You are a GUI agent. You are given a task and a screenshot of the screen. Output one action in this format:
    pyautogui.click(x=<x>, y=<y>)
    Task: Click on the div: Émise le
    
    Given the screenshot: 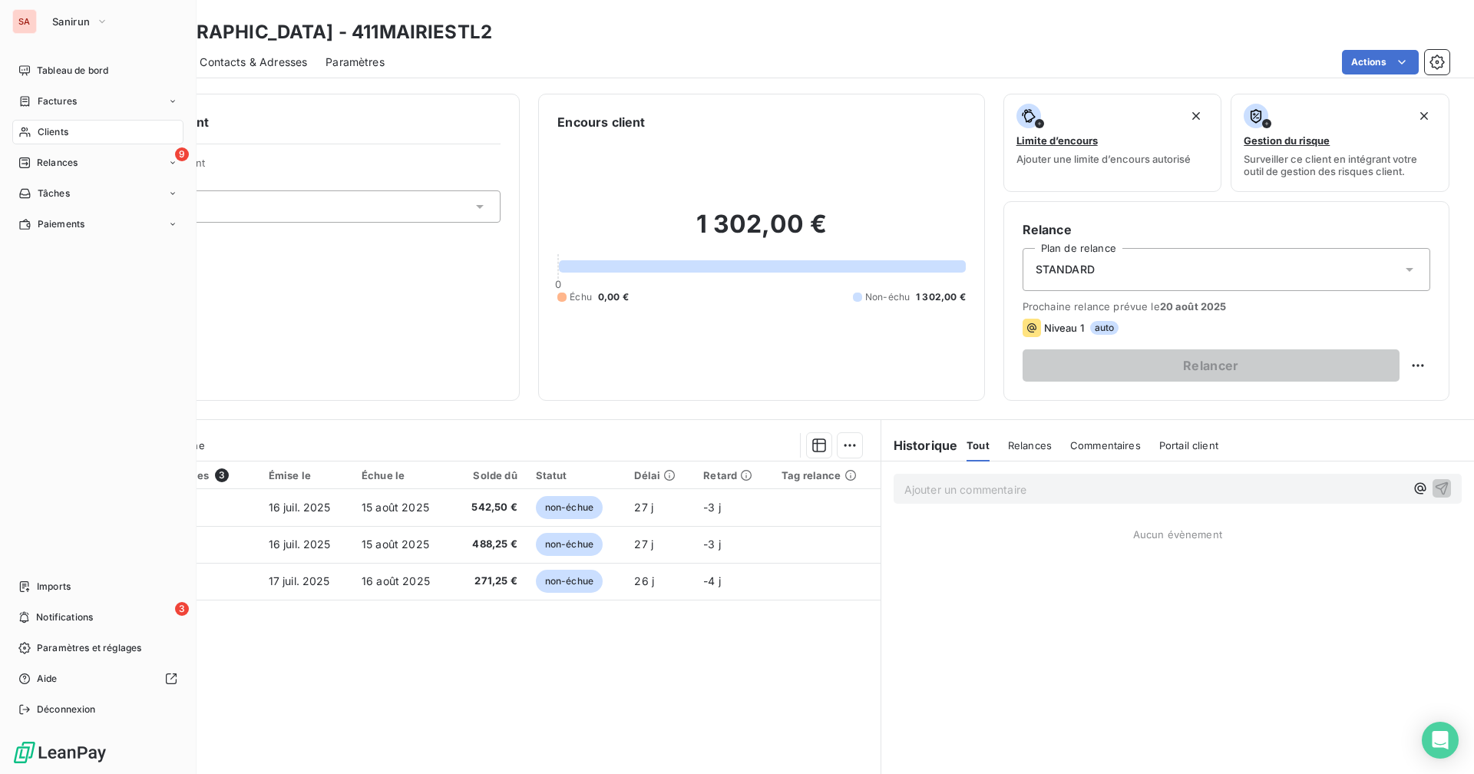 What is the action you would take?
    pyautogui.click(x=305, y=475)
    